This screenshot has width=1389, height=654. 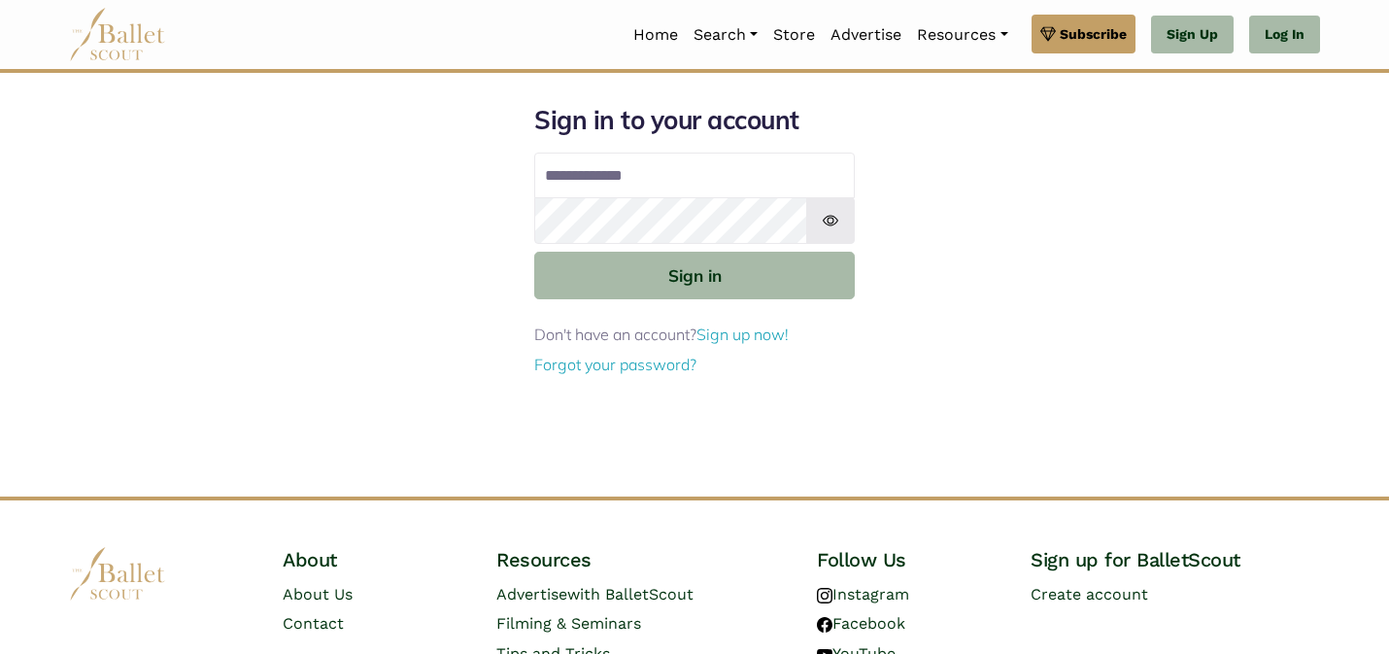 I want to click on h4: About, so click(x=374, y=560).